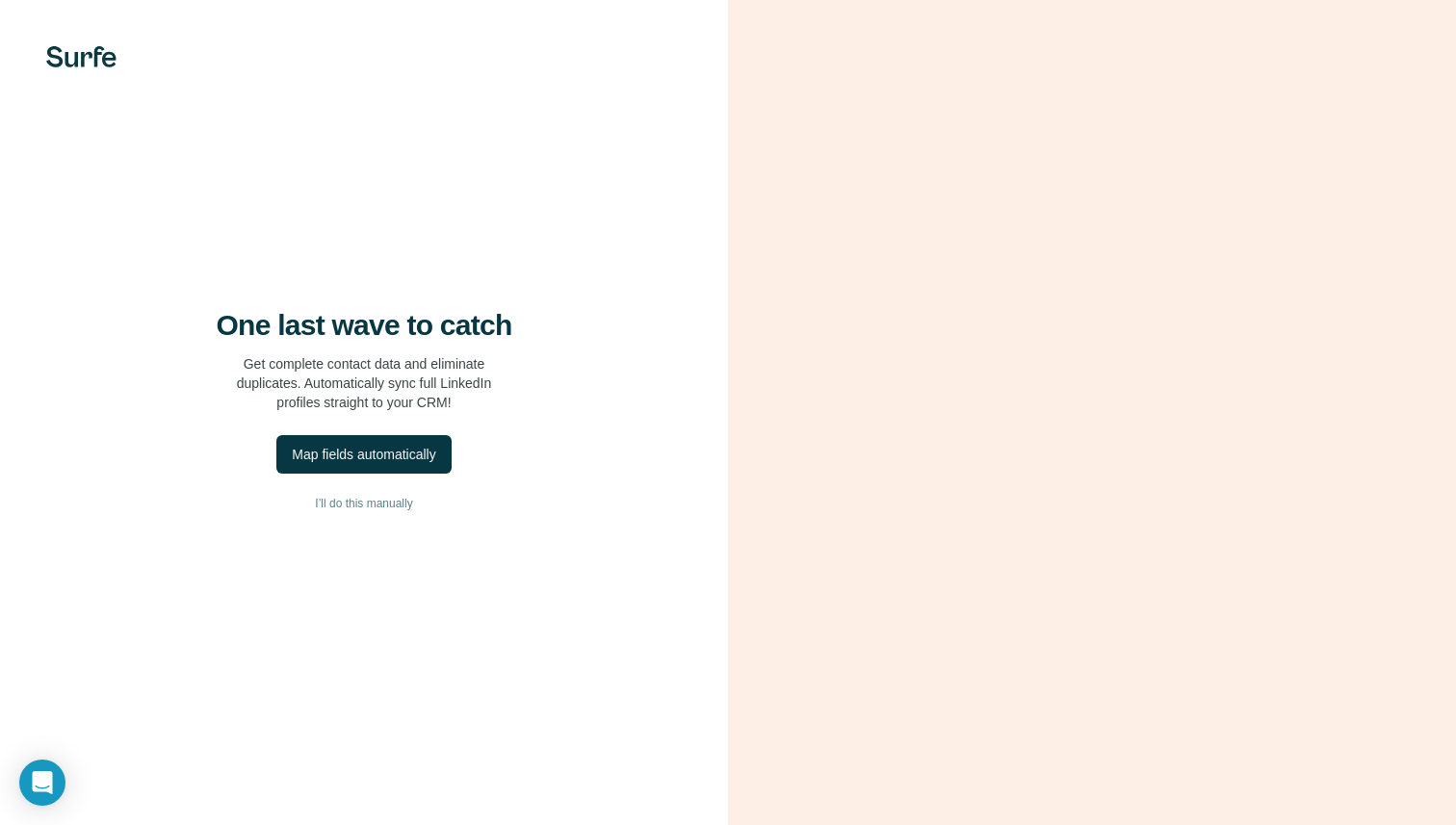 The height and width of the screenshot is (825, 1456). I want to click on button: Map fields automatically, so click(364, 455).